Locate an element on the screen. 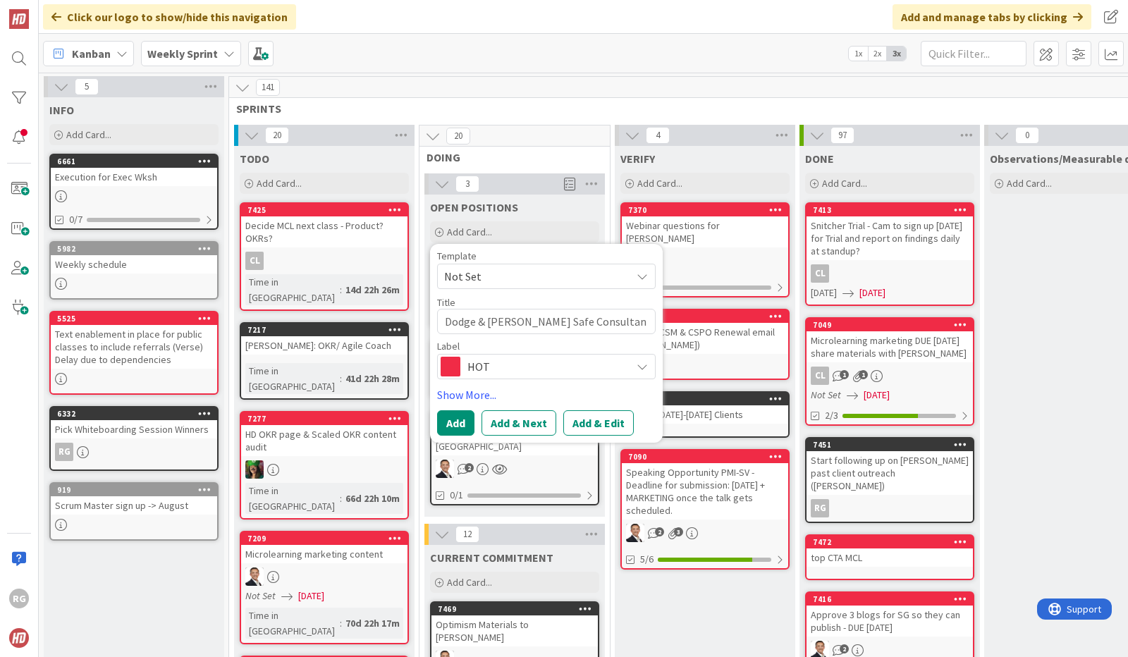  button: Add & Next is located at coordinates (519, 423).